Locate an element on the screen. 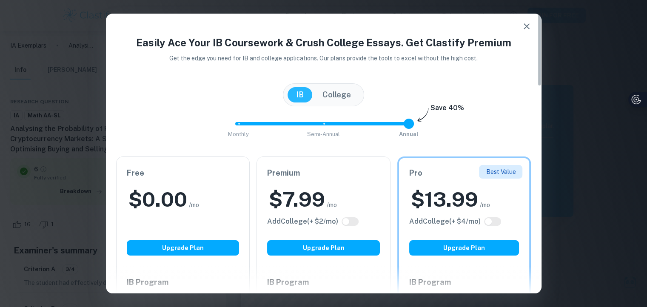  h2: $ 13.99 is located at coordinates (445, 200).